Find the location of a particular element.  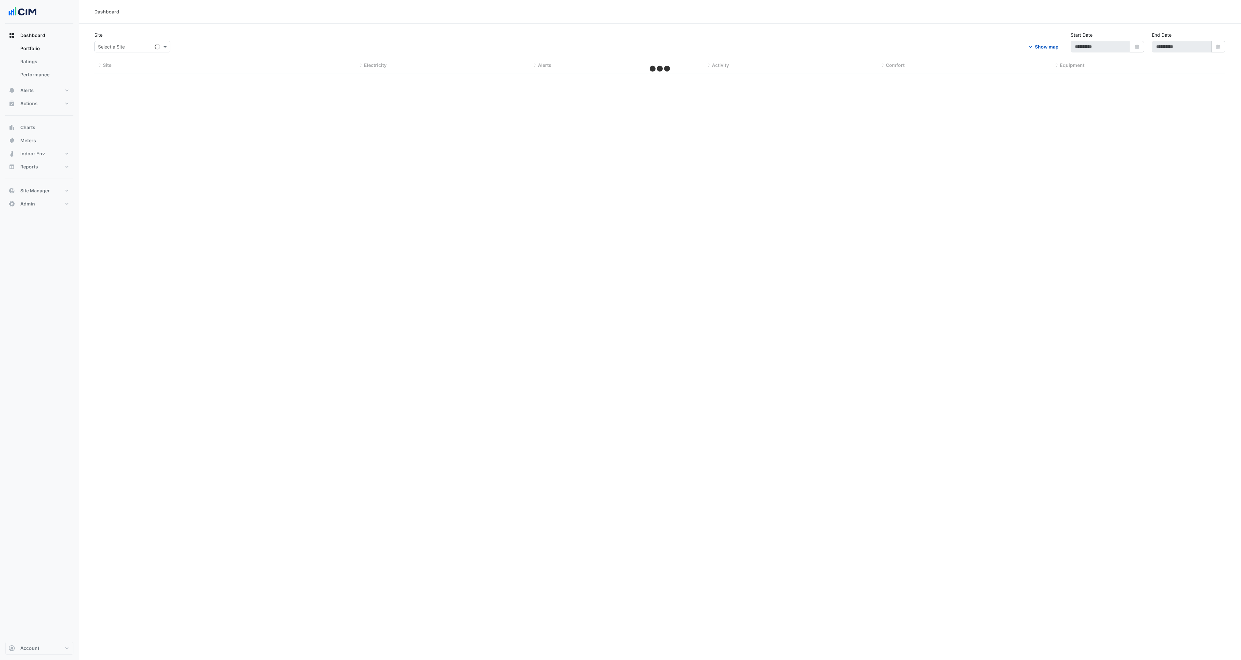

button: Dashboard is located at coordinates (39, 35).